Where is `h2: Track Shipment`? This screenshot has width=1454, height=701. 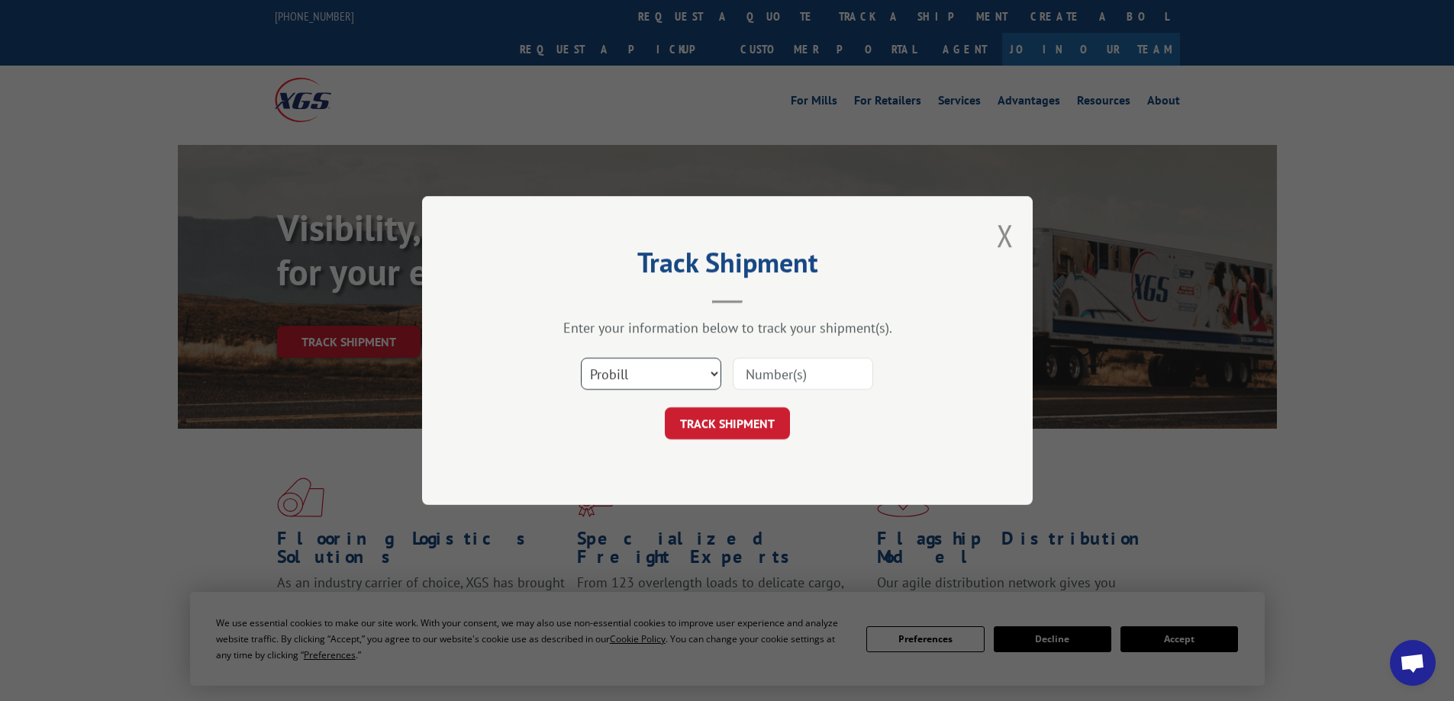 h2: Track Shipment is located at coordinates (727, 266).